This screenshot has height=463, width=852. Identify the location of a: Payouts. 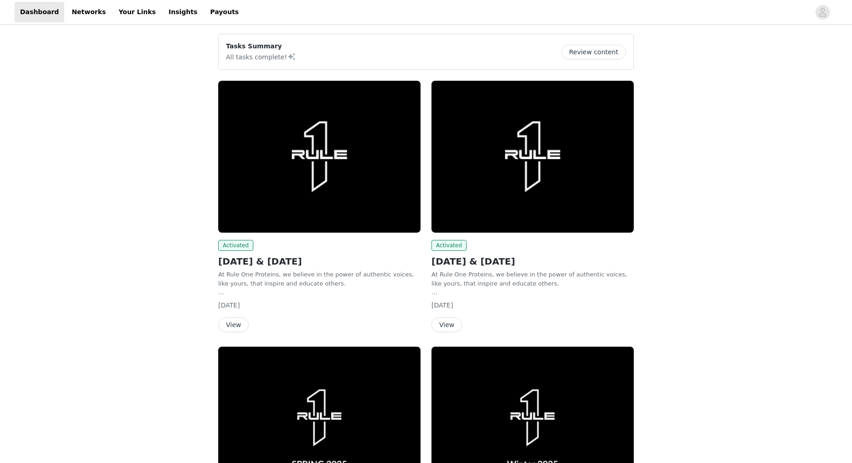
(224, 12).